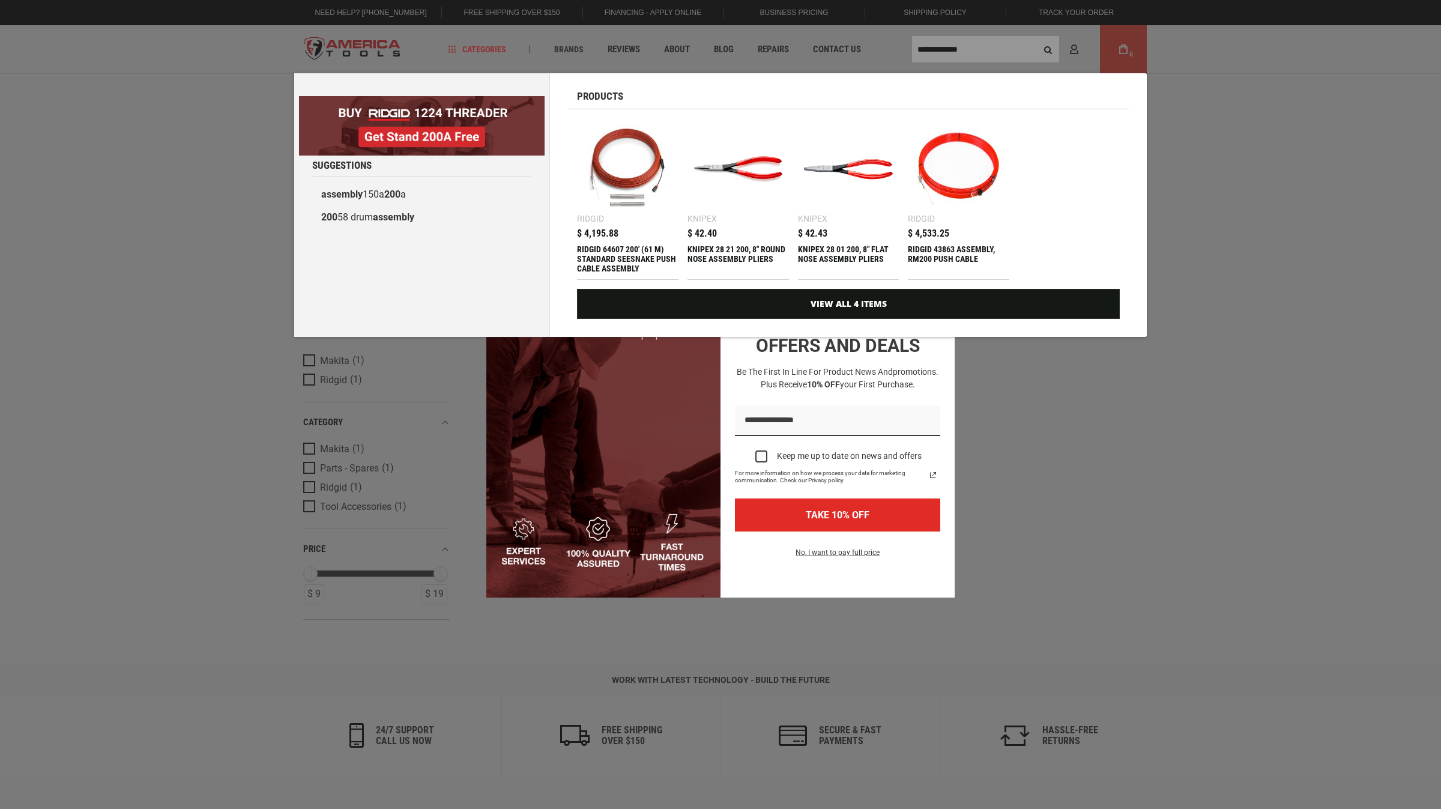 This screenshot has height=809, width=1441. What do you see at coordinates (627, 169) in the screenshot?
I see `img: RIDGID 64607 200' (61 M) STANDARD SEESNAKE PUSH CABLE ASSEMBLY` at bounding box center [627, 169].